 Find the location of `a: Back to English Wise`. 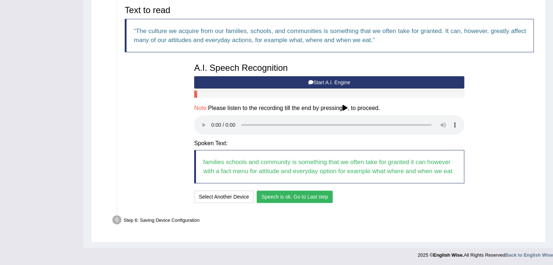

a: Back to English Wise is located at coordinates (529, 255).